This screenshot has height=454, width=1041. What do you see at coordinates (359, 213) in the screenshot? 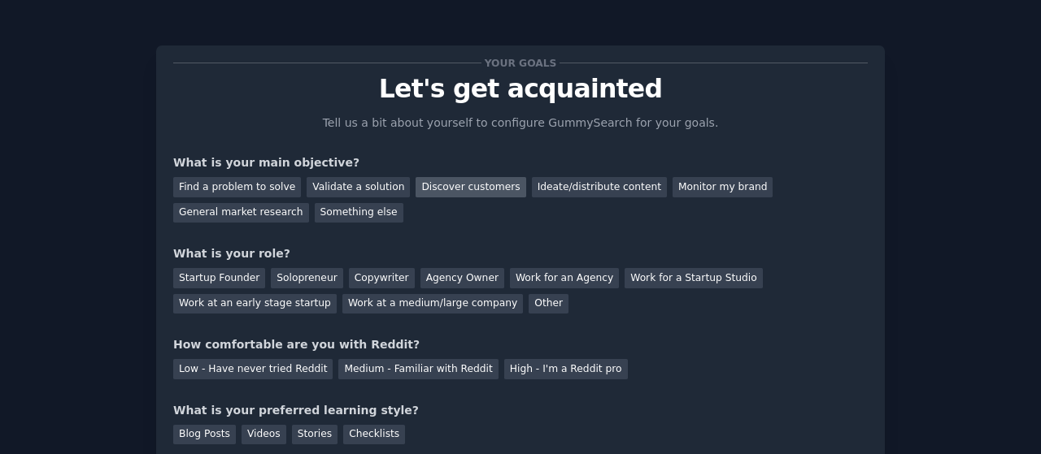
I see `div: Something else` at bounding box center [359, 213].